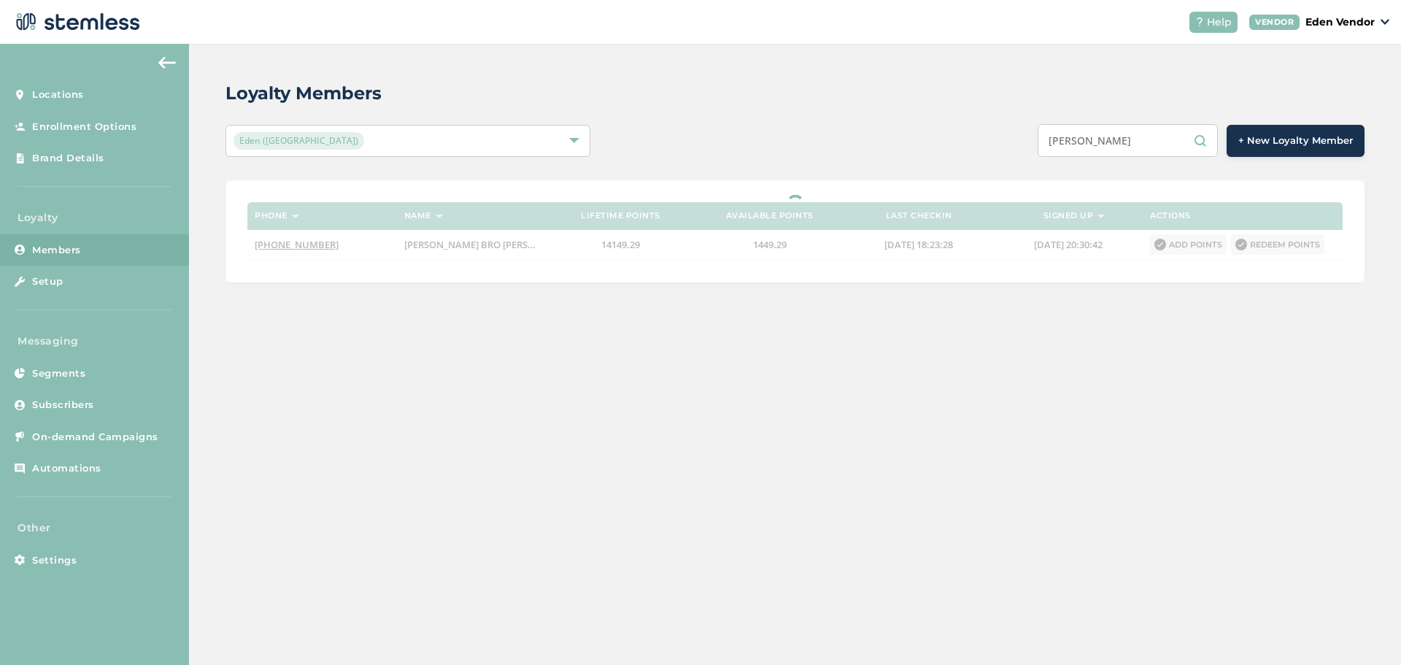  I want to click on div: Chat Widget, so click(1365, 630).